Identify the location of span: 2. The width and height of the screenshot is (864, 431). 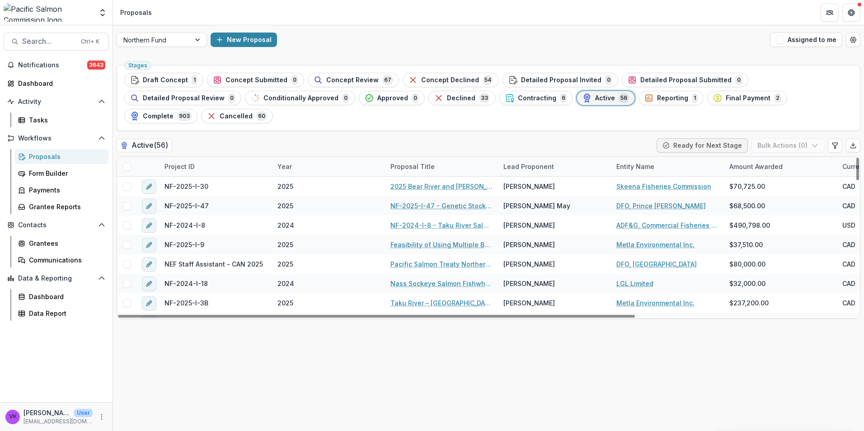
(778, 98).